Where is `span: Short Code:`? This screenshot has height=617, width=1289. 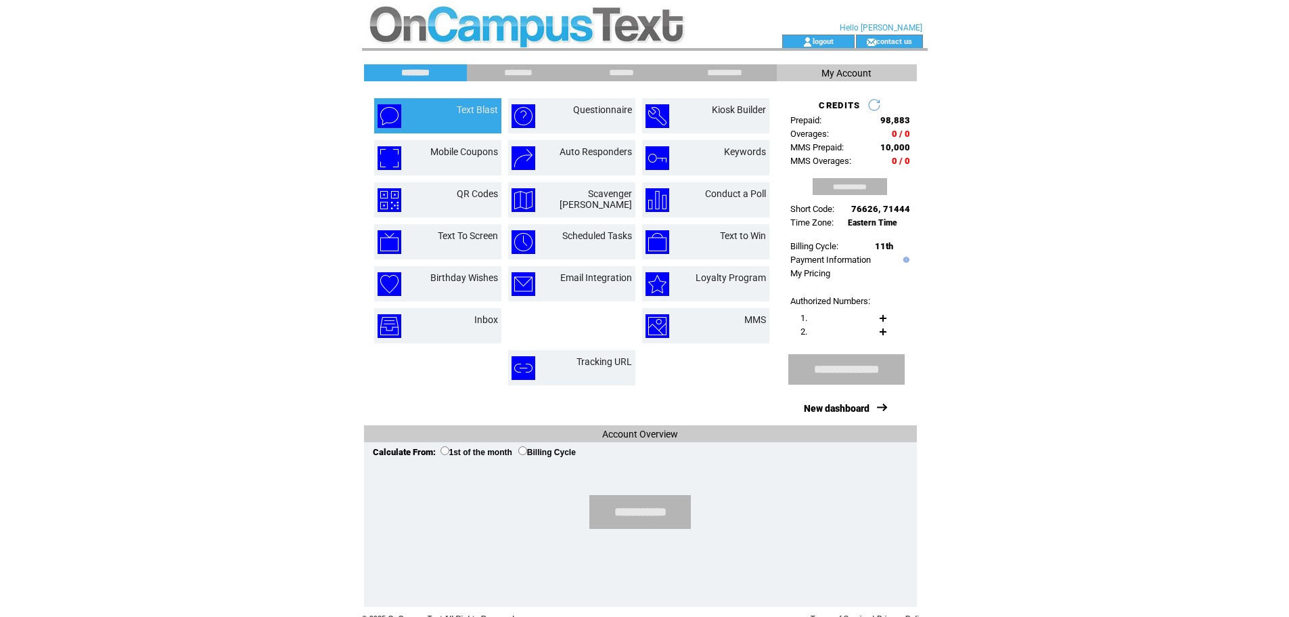 span: Short Code: is located at coordinates (812, 208).